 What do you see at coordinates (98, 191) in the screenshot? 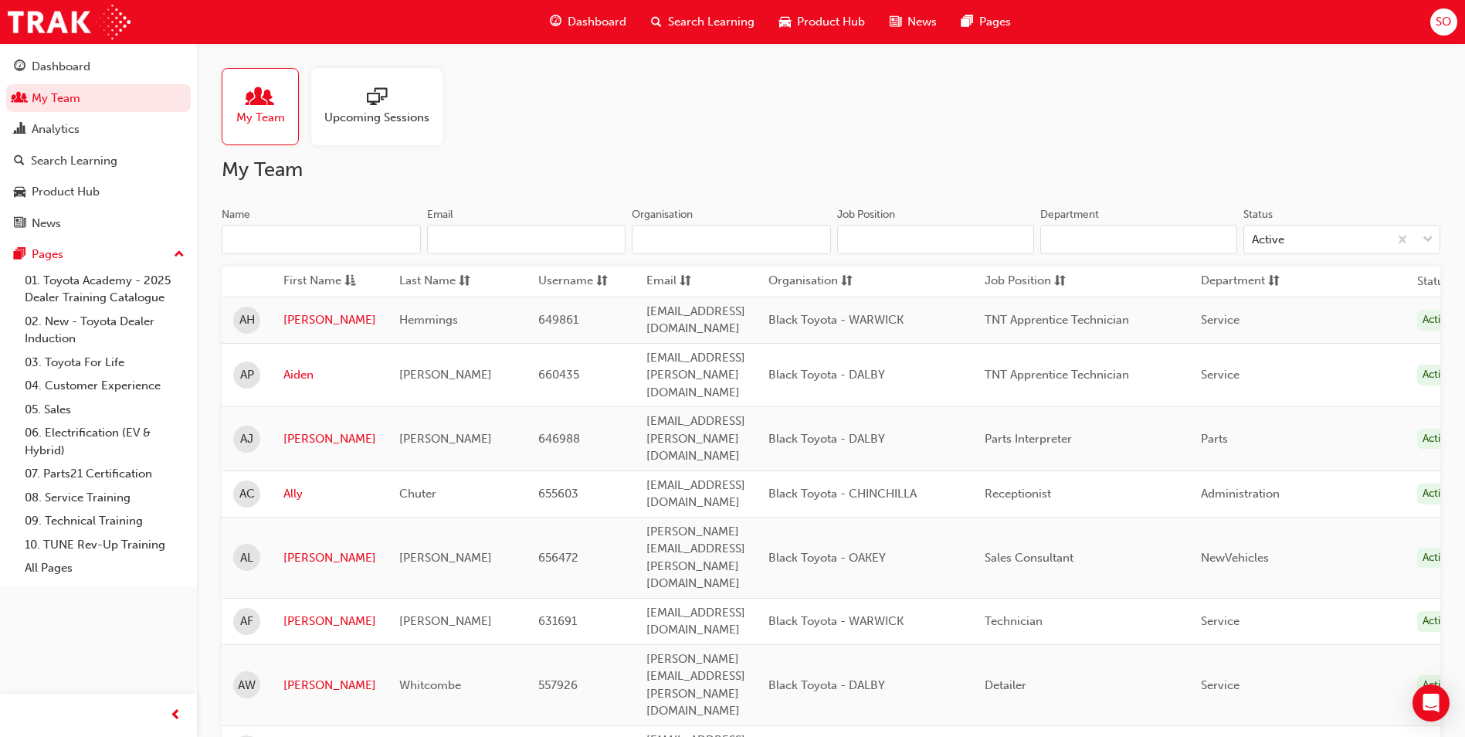
I see `a: Product Hub` at bounding box center [98, 191].